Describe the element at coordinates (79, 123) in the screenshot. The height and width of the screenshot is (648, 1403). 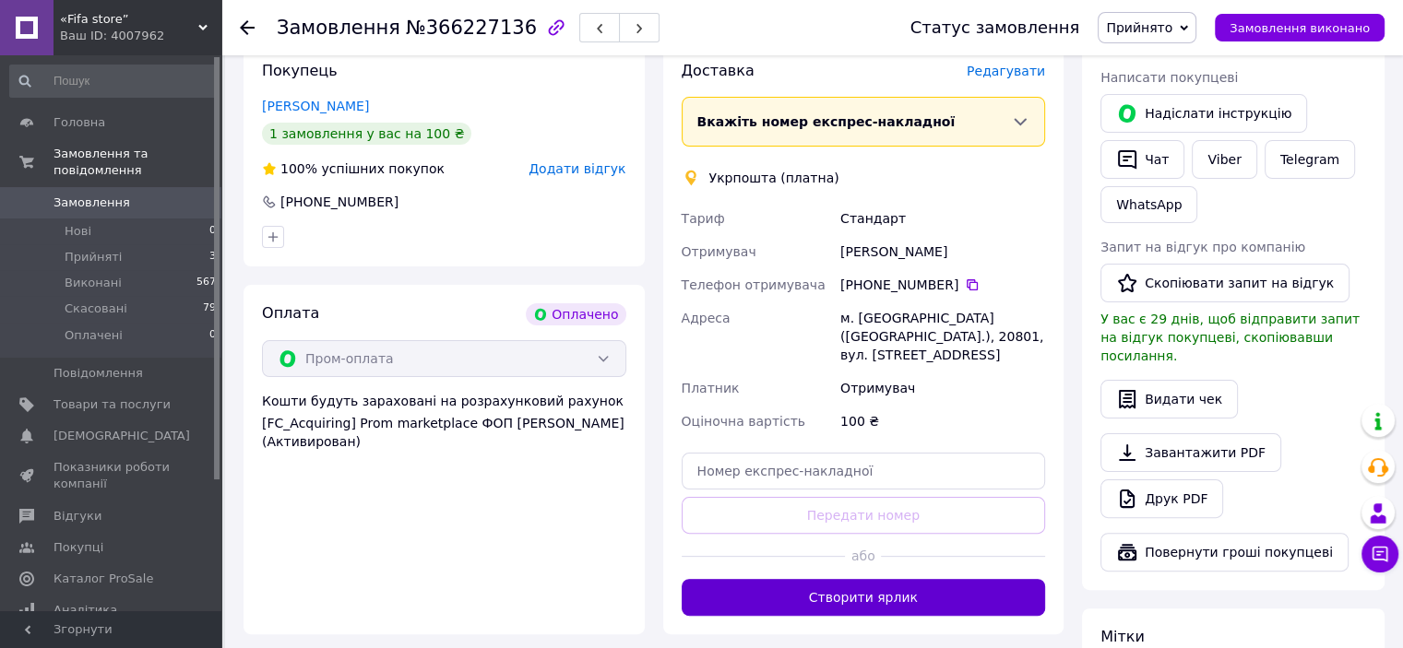
I see `span: Головна` at that location.